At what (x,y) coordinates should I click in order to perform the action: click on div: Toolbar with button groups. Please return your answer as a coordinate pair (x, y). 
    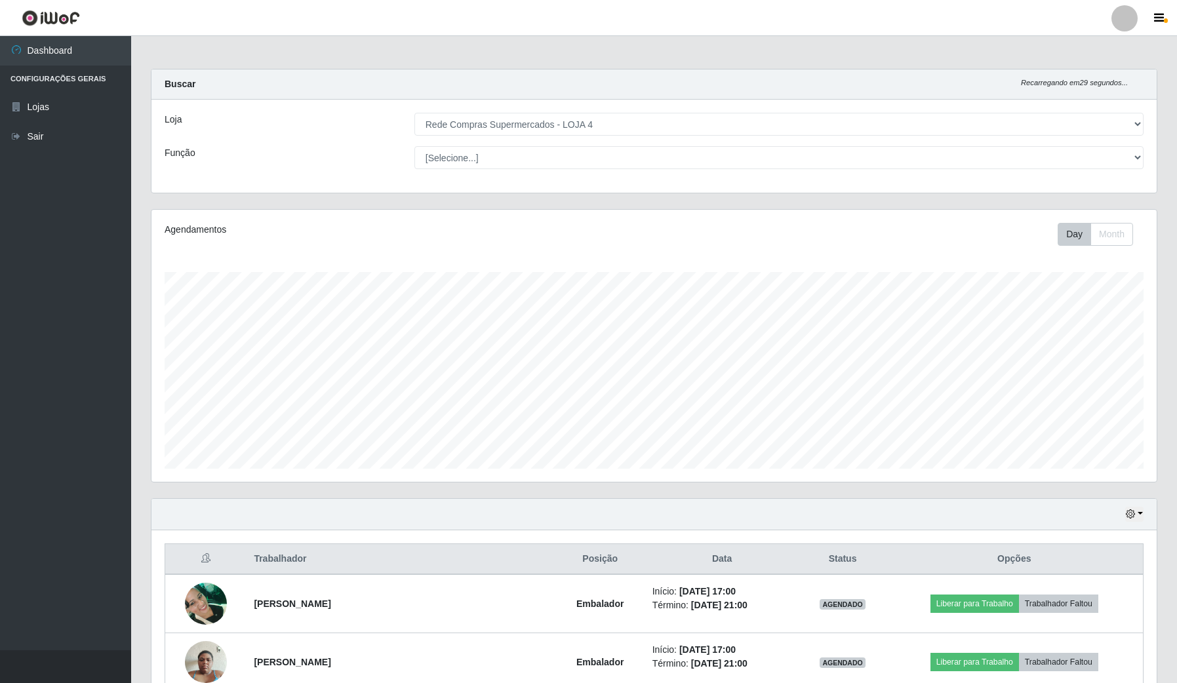
    Looking at the image, I should click on (1101, 234).